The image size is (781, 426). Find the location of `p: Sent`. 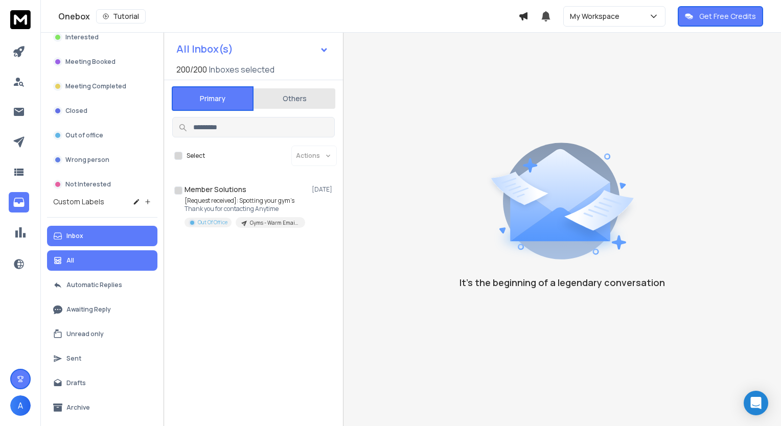

p: Sent is located at coordinates (74, 359).